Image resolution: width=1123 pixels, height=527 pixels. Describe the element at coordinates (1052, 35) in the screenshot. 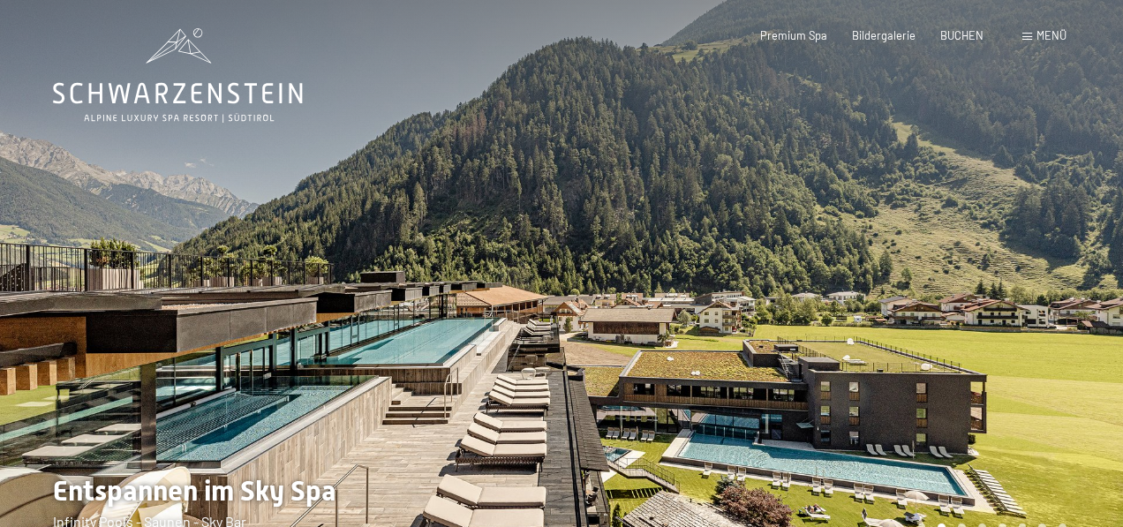

I see `span: Menü` at that location.